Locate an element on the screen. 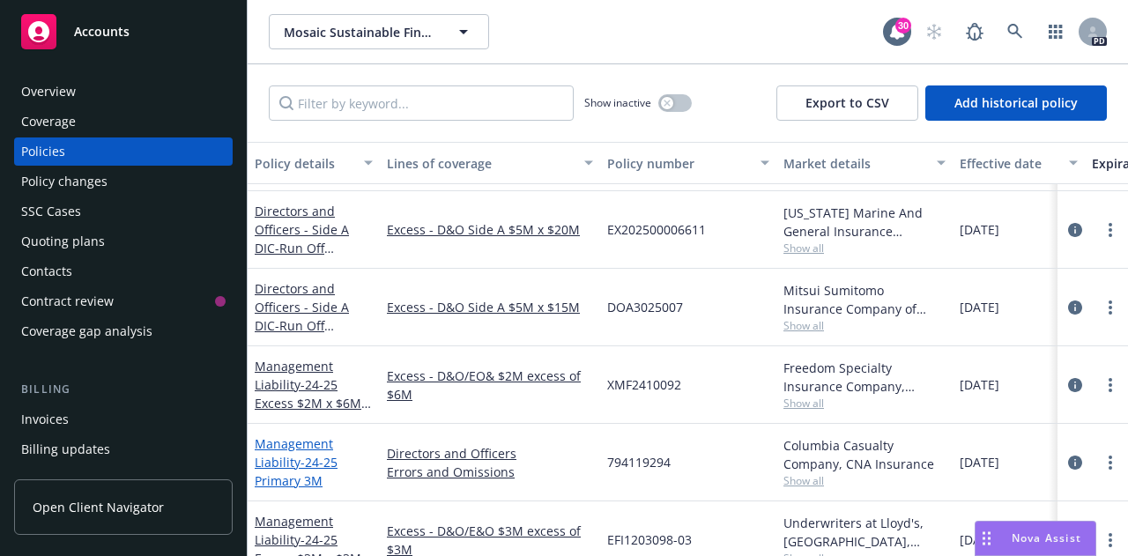  button: Mosaic Sustainable Finance Corporation is located at coordinates (379, 32).